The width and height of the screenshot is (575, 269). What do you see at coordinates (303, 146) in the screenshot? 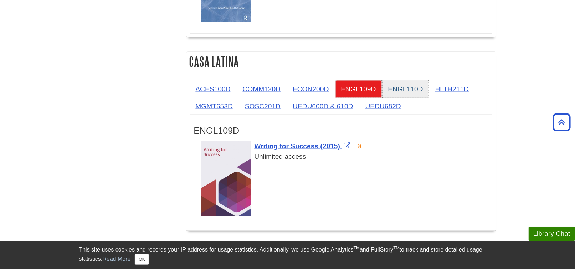
I see `a: Link opens in new window` at bounding box center [303, 146].